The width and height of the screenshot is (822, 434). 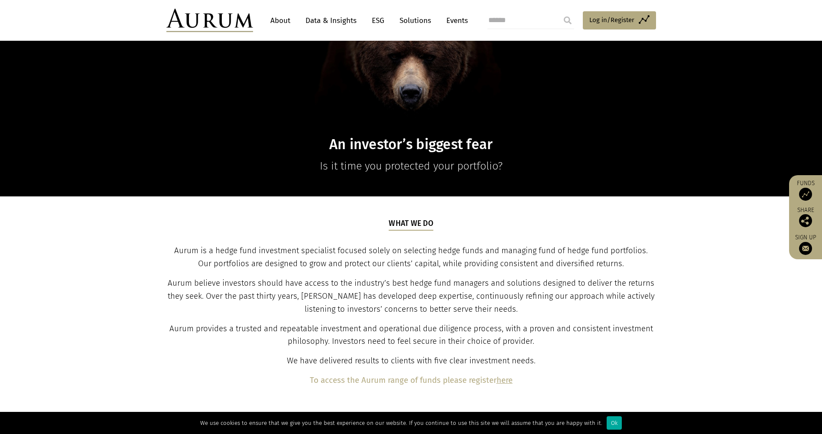 What do you see at coordinates (505, 380) in the screenshot?
I see `a: here` at bounding box center [505, 380].